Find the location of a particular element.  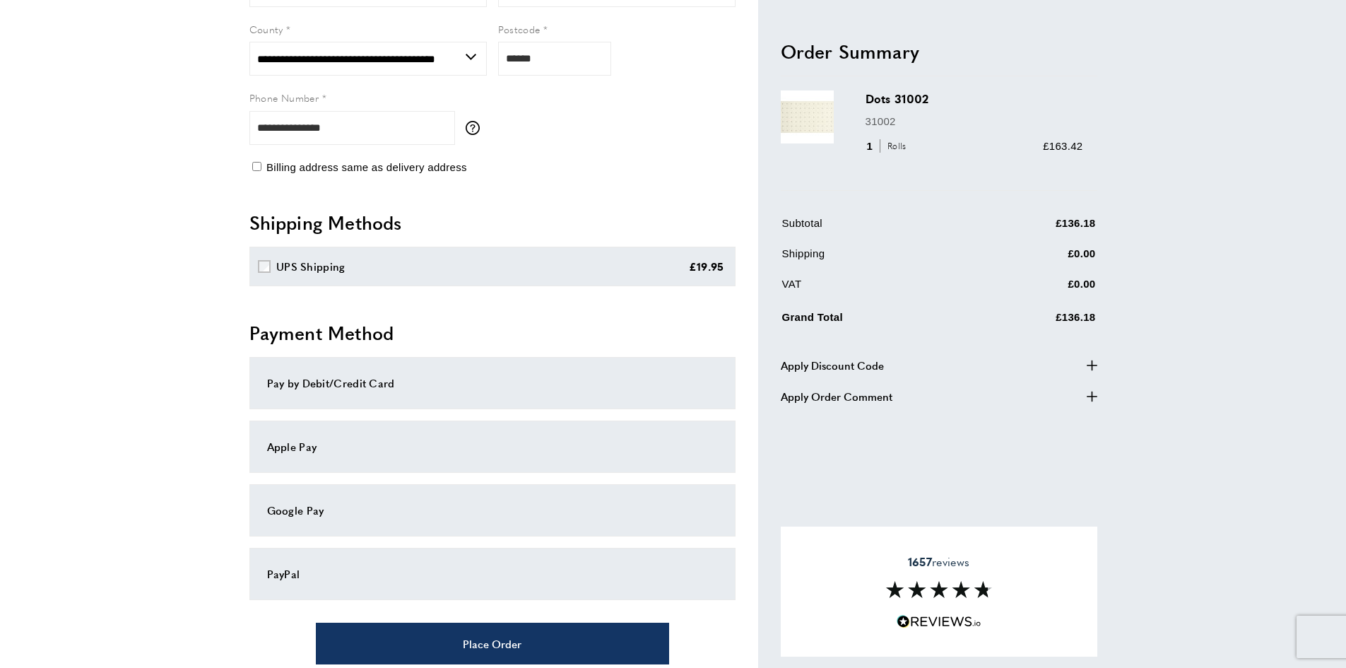

h2: Shipping Methods is located at coordinates (493, 223).